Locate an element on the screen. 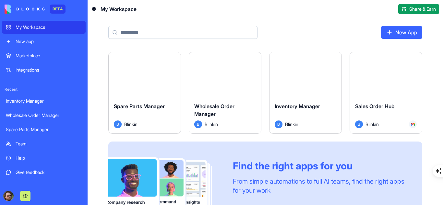 This screenshot has height=205, width=443. span: Sales Order Hub is located at coordinates (375, 106).